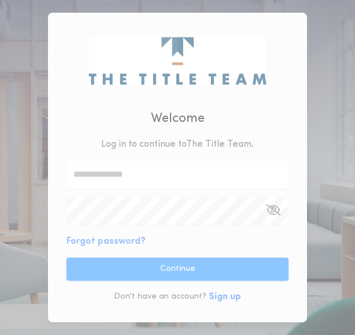  Describe the element at coordinates (177, 61) in the screenshot. I see `img: logo` at that location.